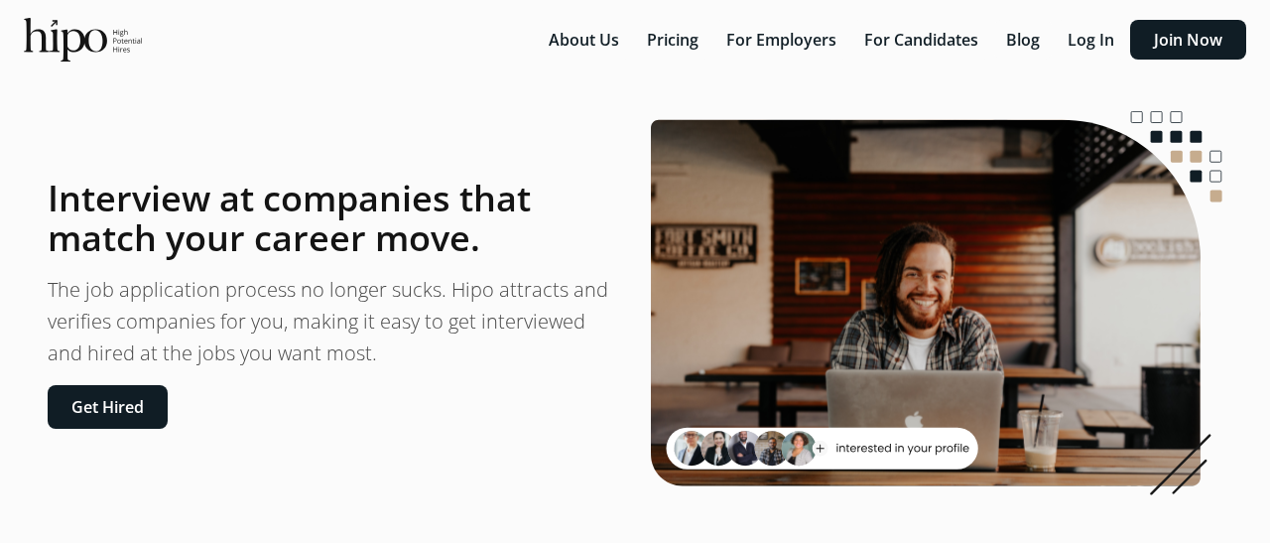 The width and height of the screenshot is (1270, 543). Describe the element at coordinates (107, 407) in the screenshot. I see `button: Get Hired` at that location.